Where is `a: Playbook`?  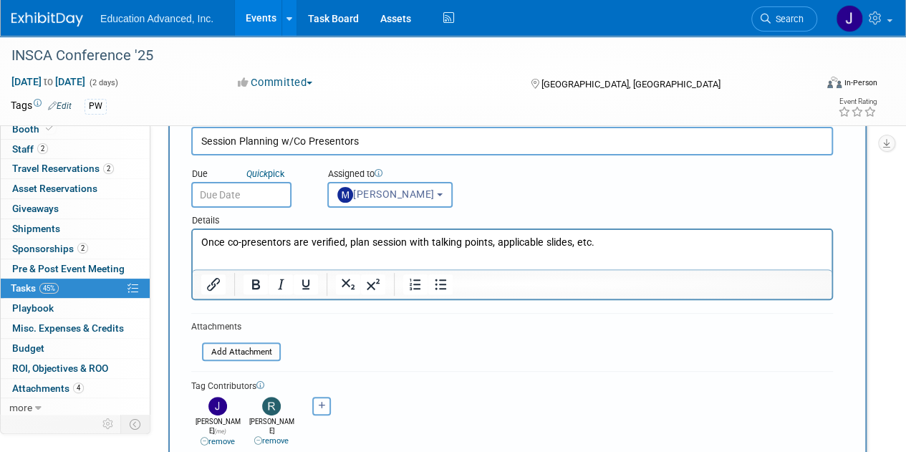
a: Playbook is located at coordinates (75, 308).